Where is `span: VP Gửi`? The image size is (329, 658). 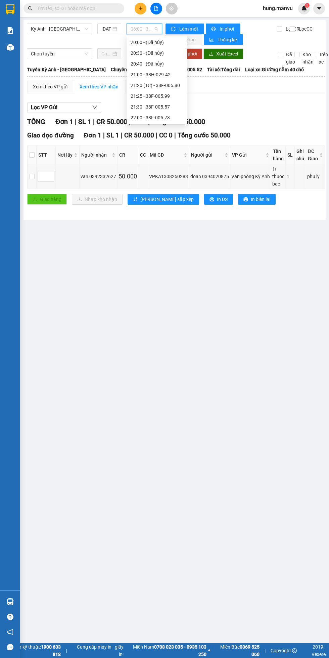 span: VP Gửi is located at coordinates (248, 155).